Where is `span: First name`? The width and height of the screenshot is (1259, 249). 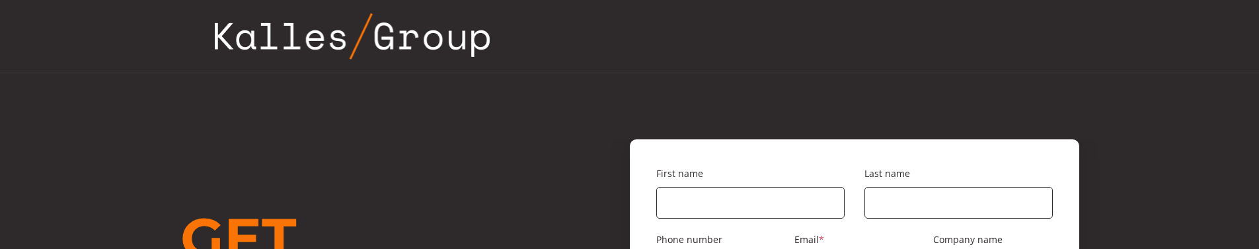 span: First name is located at coordinates (679, 173).